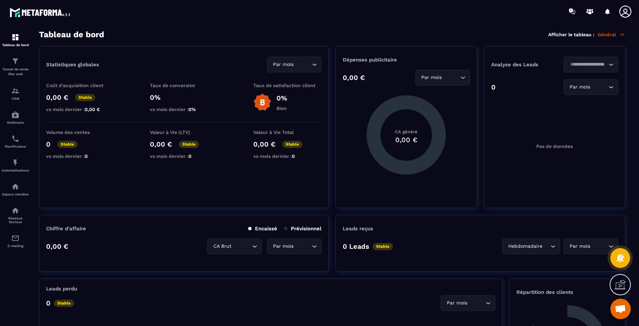  Describe the element at coordinates (61, 289) in the screenshot. I see `p: Leads perdu` at that location.